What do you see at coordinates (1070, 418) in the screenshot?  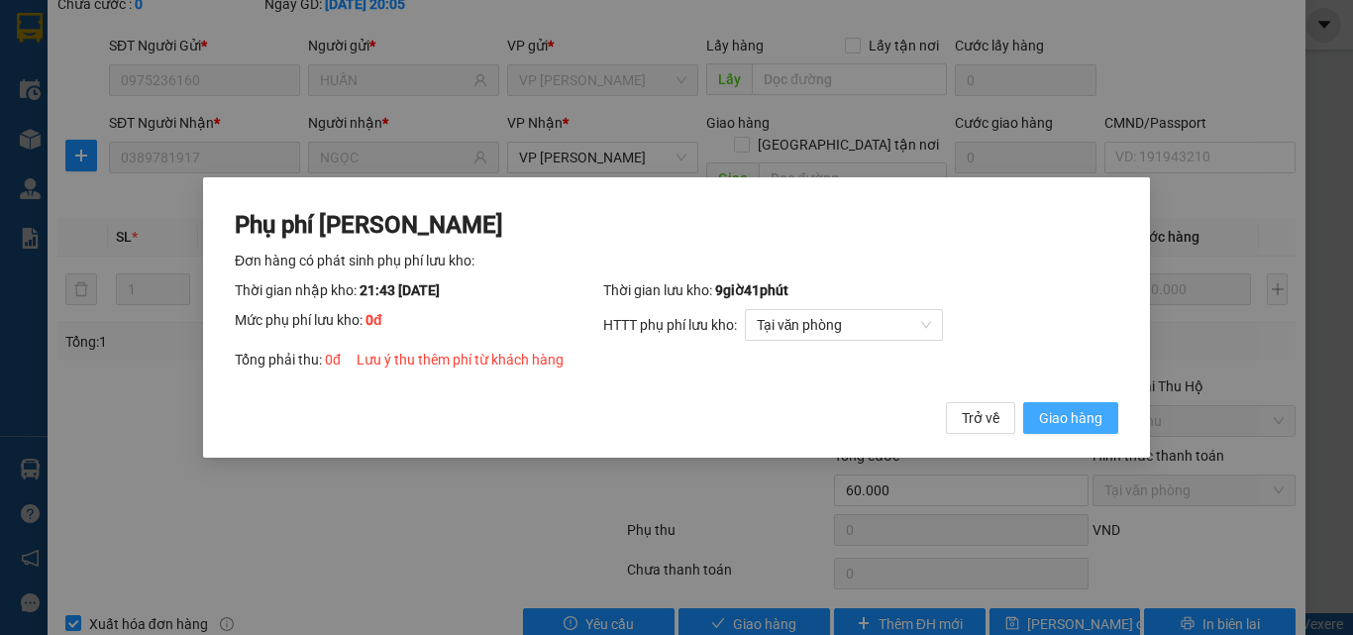 I see `span: Giao hàng` at bounding box center [1070, 418].